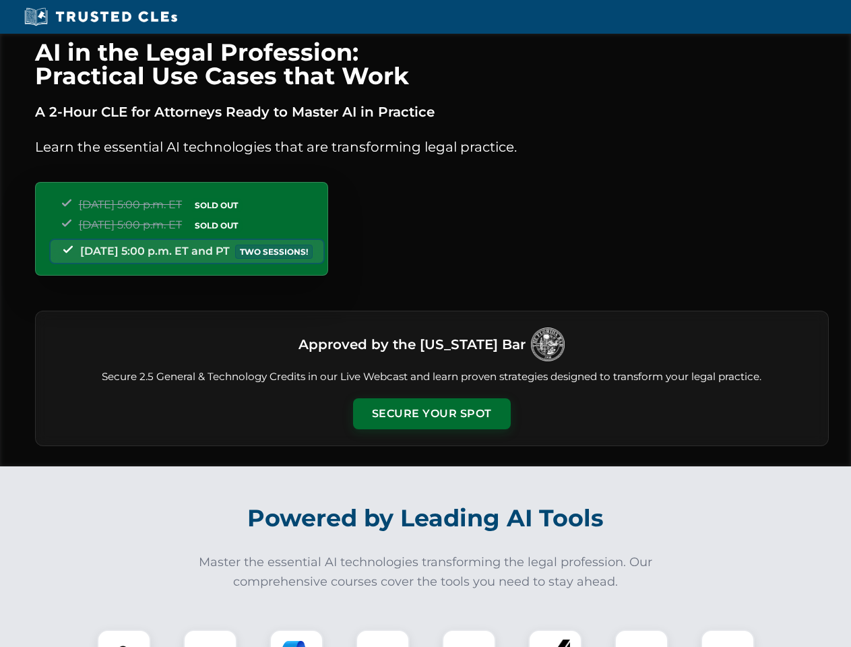 This screenshot has height=647, width=851. I want to click on button: Secure Your Spot, so click(432, 414).